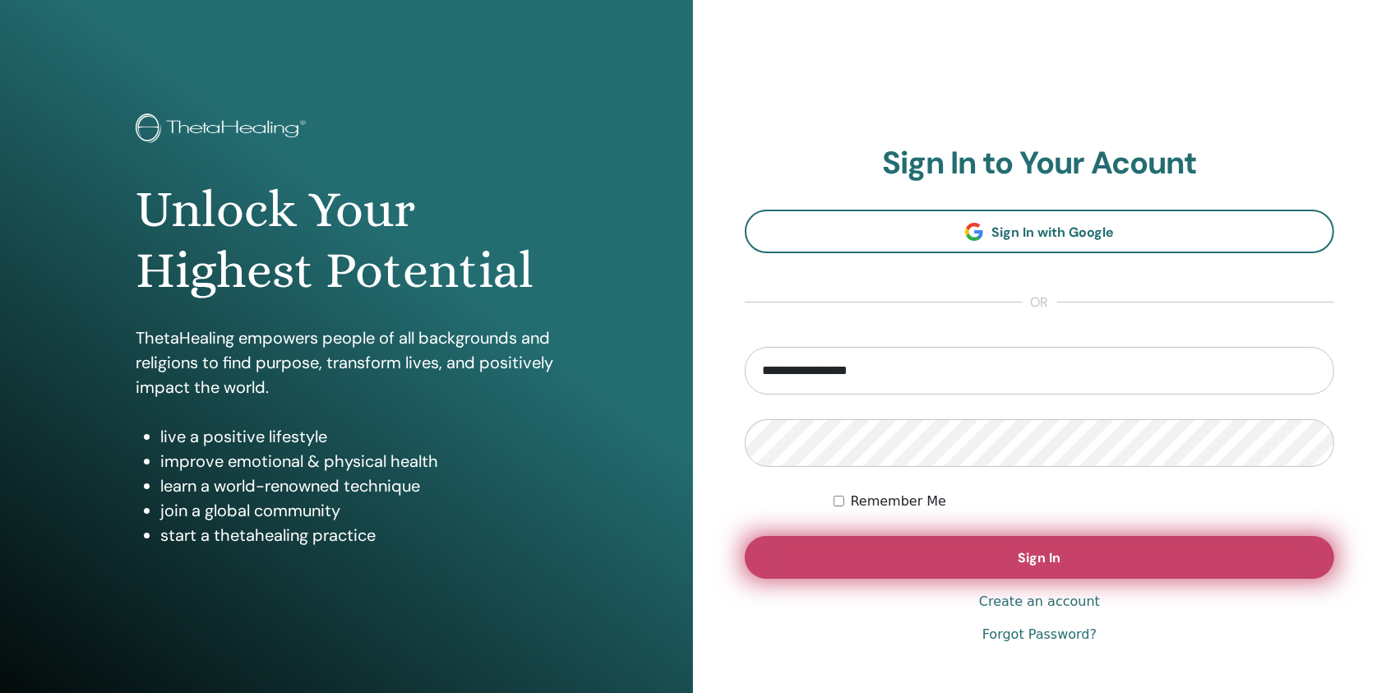 The height and width of the screenshot is (693, 1386). I want to click on a: Create an account, so click(1039, 602).